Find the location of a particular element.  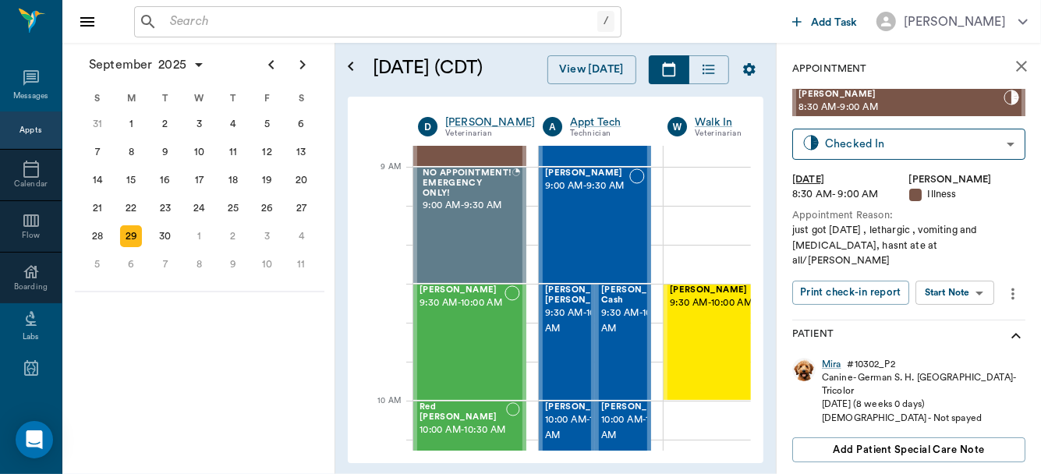

div: Veterinarian is located at coordinates (490, 133).